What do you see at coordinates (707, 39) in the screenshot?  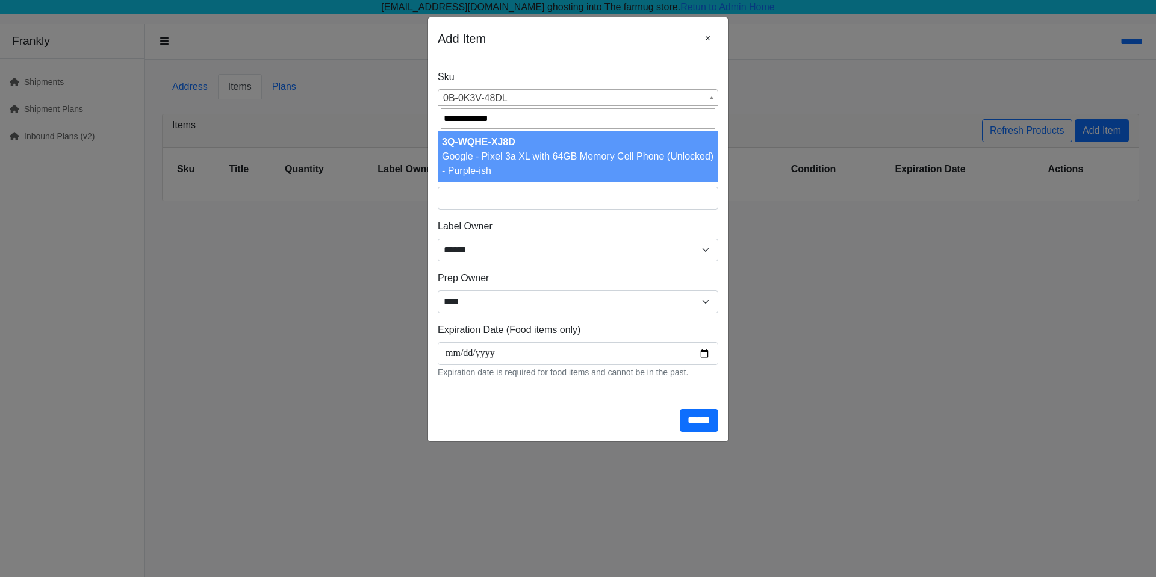 I see `button: Close` at bounding box center [707, 39].